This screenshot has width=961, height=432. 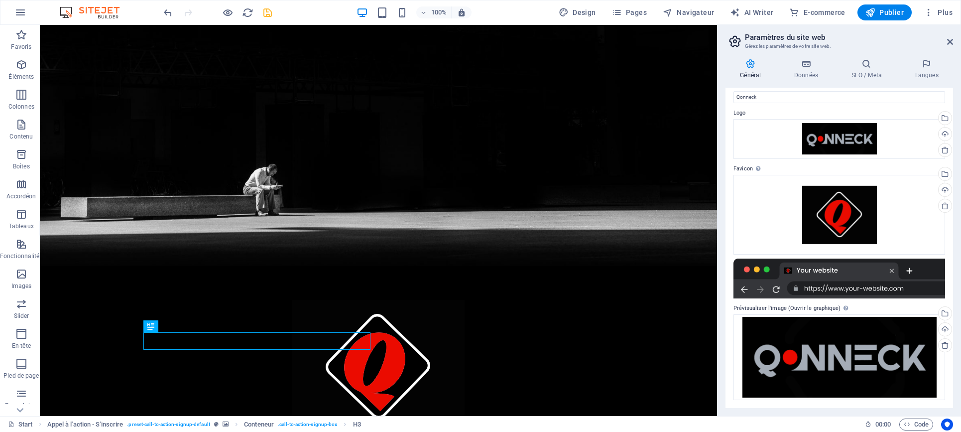 I want to click on span: Pages, so click(x=629, y=12).